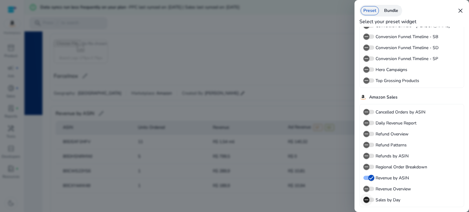 The height and width of the screenshot is (212, 469). I want to click on h4: Select your preset widget, so click(388, 22).